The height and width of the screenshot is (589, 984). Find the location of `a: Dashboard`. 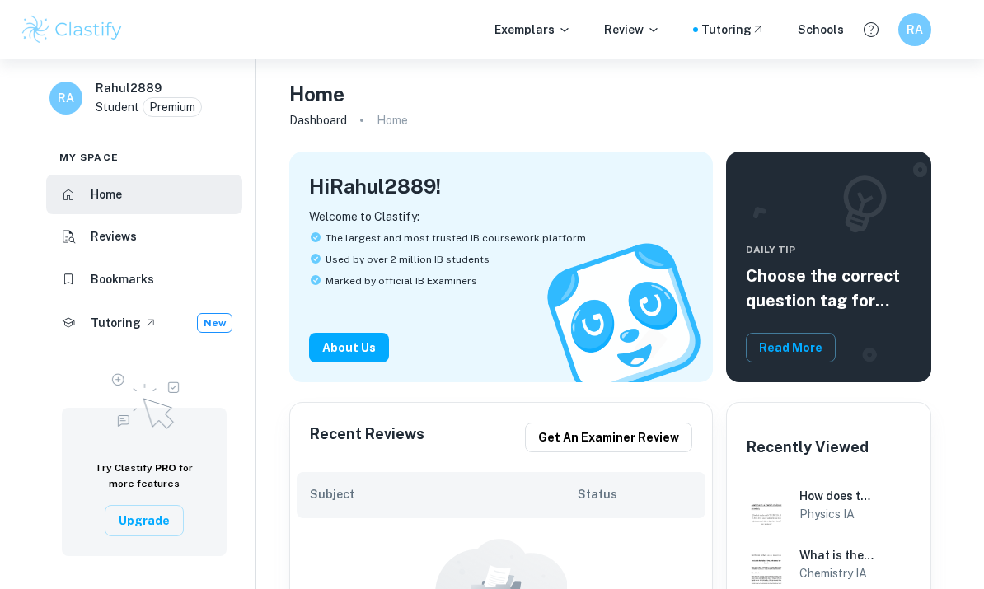

a: Dashboard is located at coordinates (318, 120).